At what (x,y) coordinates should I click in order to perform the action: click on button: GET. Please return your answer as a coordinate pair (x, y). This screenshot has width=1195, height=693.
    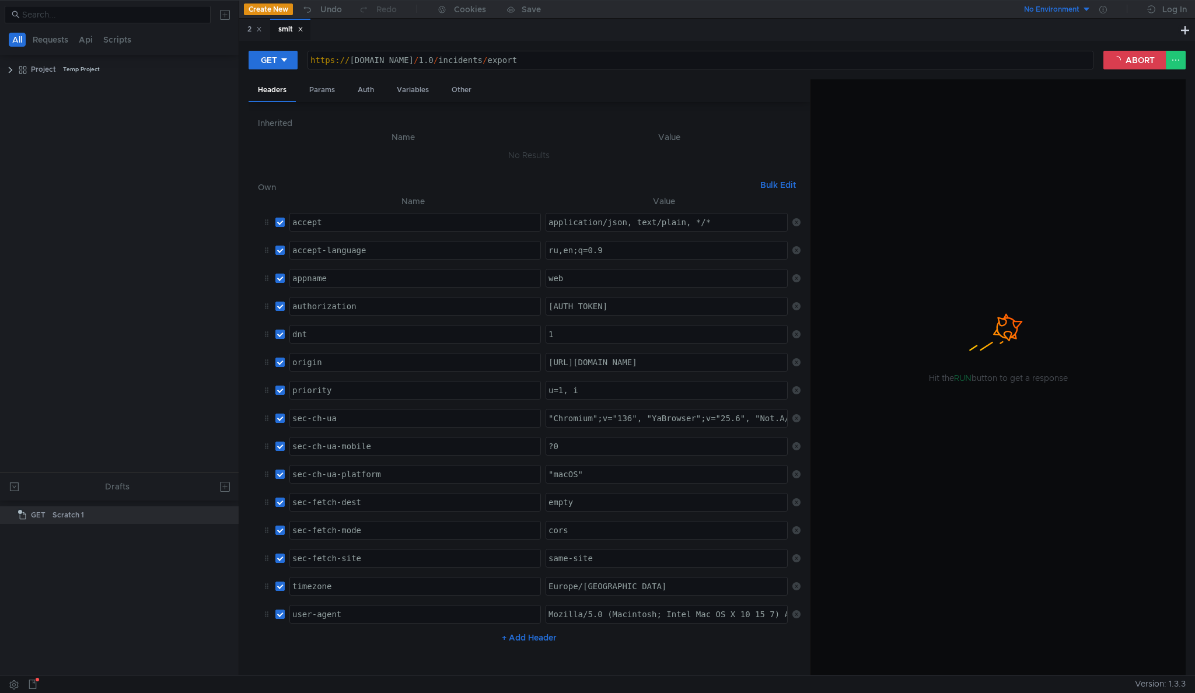
    Looking at the image, I should click on (273, 60).